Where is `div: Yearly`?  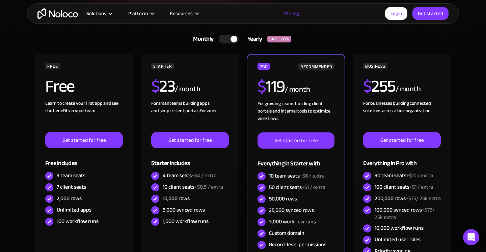
div: Yearly is located at coordinates (253, 39).